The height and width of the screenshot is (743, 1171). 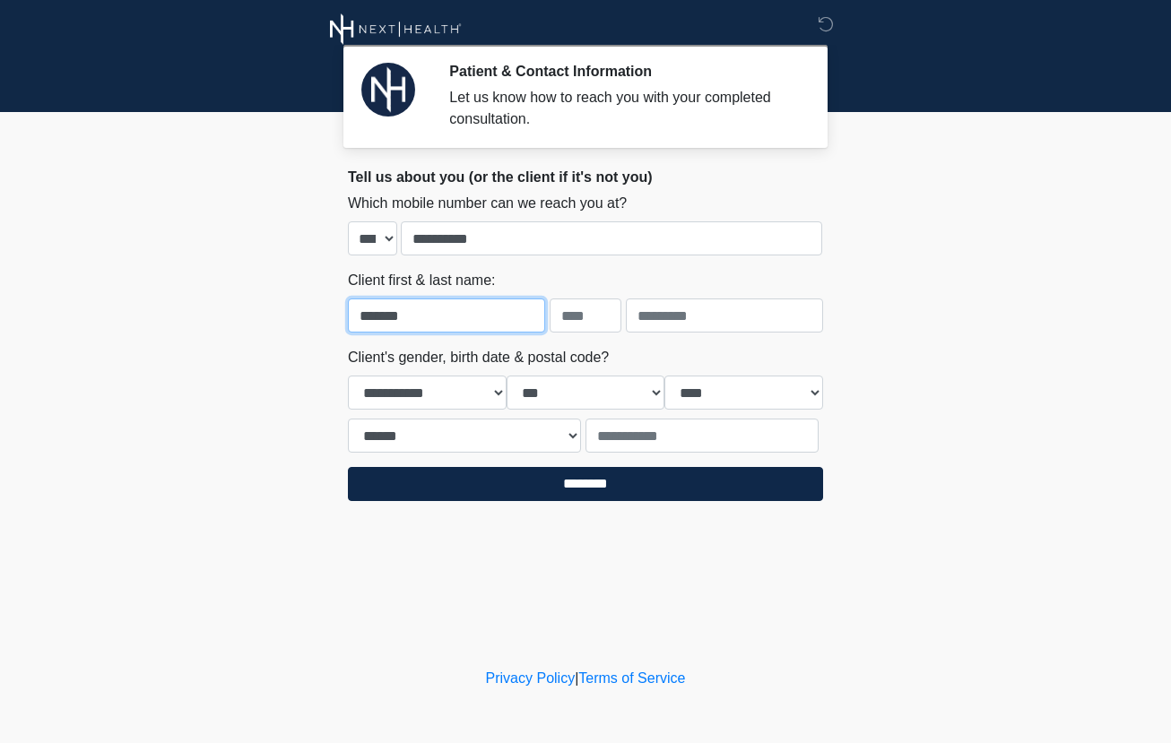 What do you see at coordinates (622, 108) in the screenshot?
I see `div: Let us know how to reach you with your completed consultation.` at bounding box center [622, 108].